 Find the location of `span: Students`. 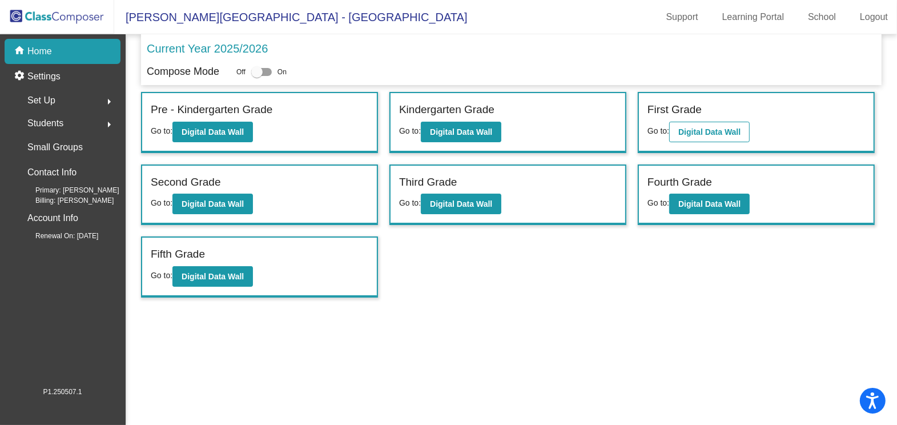

span: Students is located at coordinates (45, 123).